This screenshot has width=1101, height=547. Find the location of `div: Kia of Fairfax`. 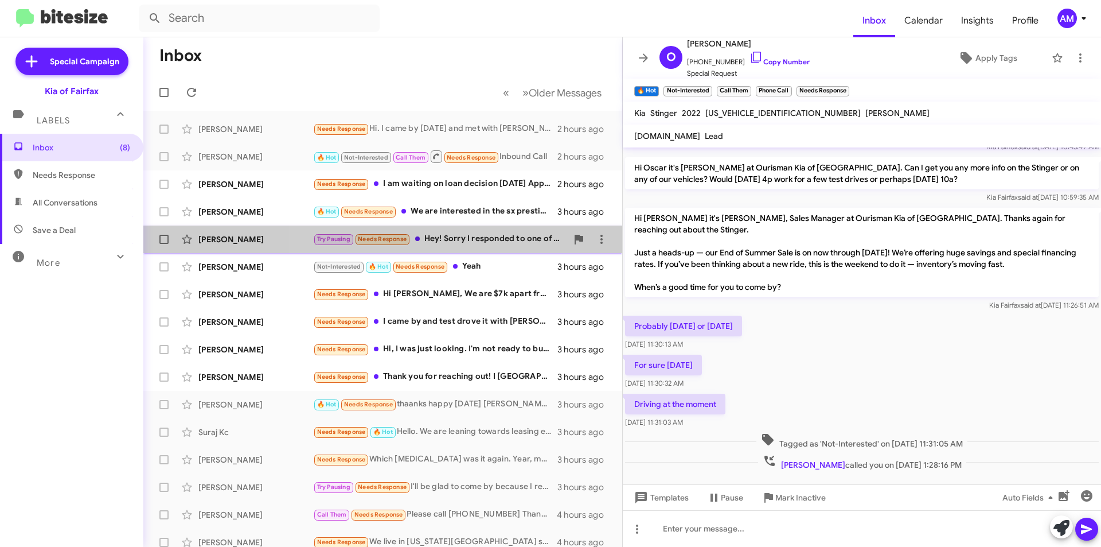

div: Kia of Fairfax is located at coordinates (72, 91).